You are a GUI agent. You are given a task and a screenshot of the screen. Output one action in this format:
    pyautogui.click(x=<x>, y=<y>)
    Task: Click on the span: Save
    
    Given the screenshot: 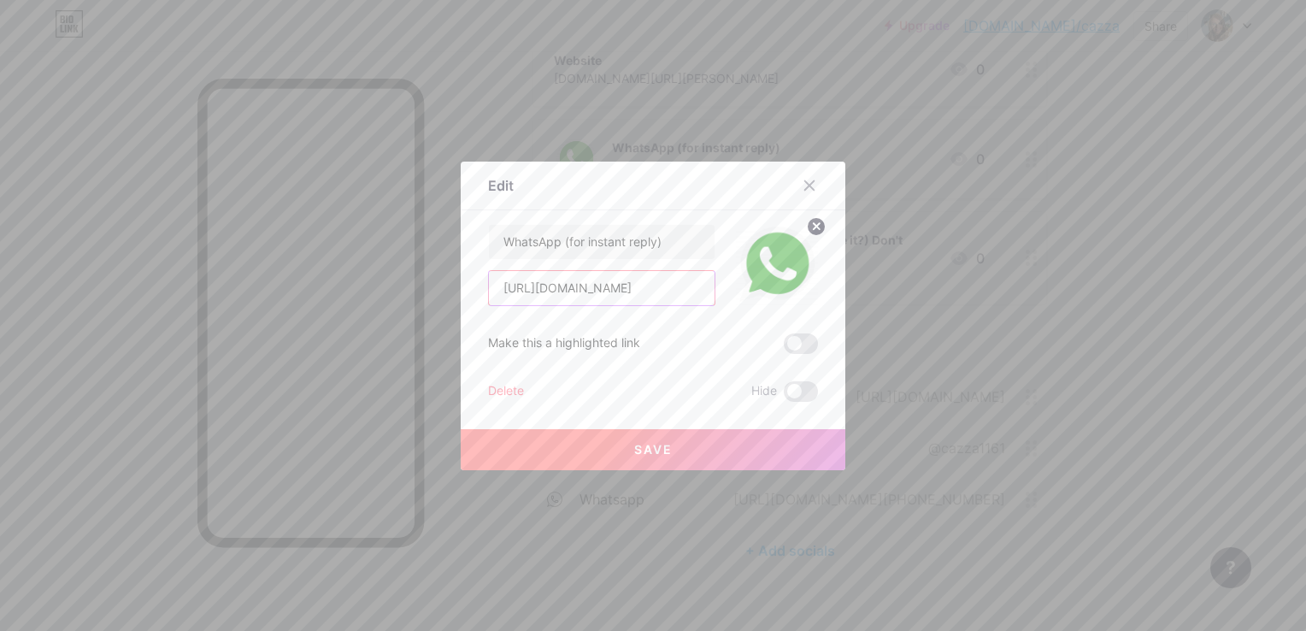 What is the action you would take?
    pyautogui.click(x=653, y=449)
    